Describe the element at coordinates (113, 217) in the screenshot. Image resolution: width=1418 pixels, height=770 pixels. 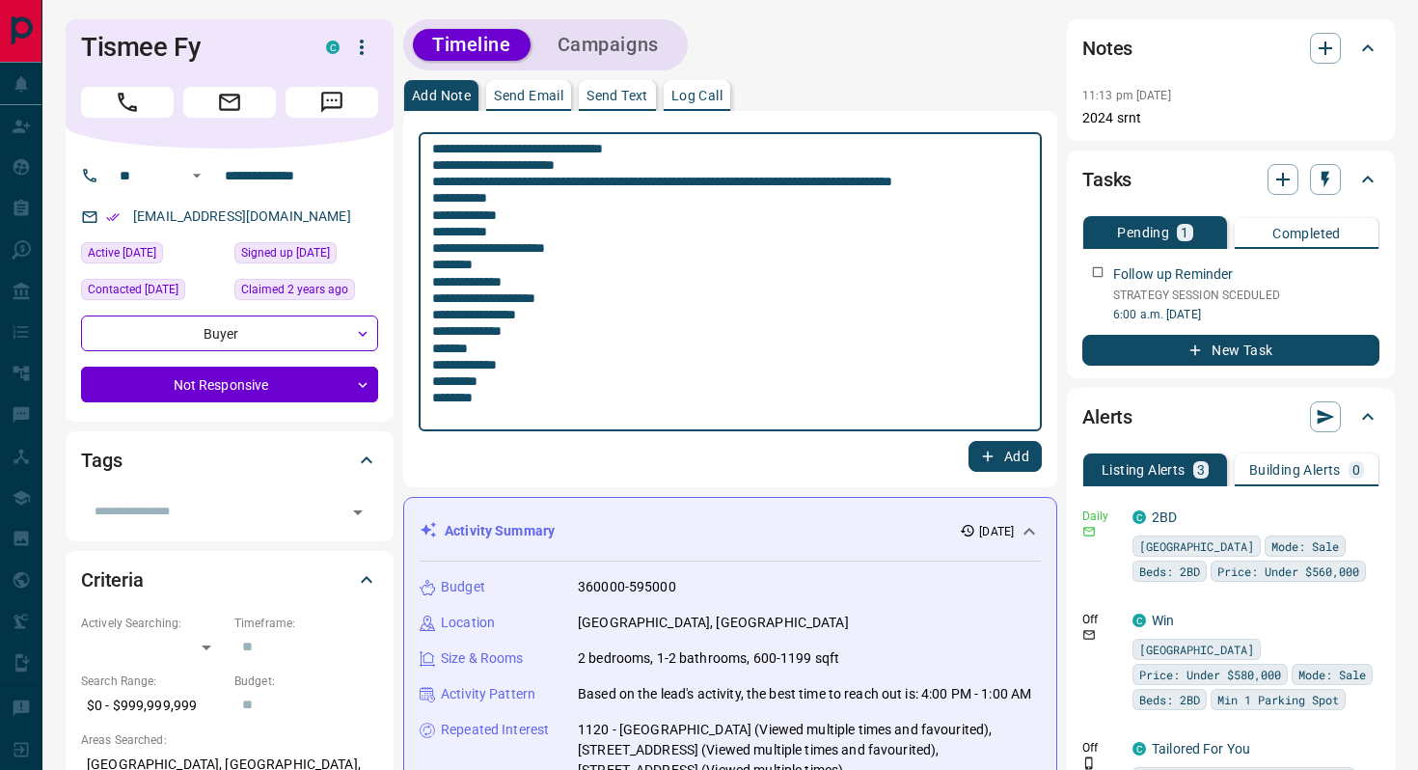
I see `svg: Email Verified` at that location.